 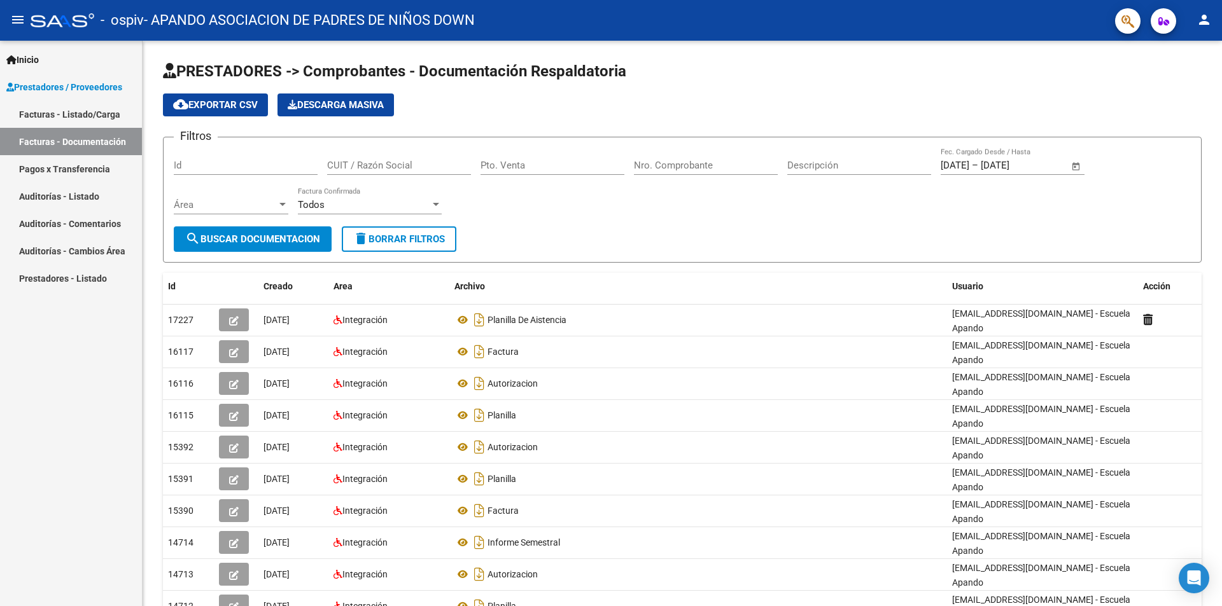 I want to click on span: Usuario, so click(x=967, y=286).